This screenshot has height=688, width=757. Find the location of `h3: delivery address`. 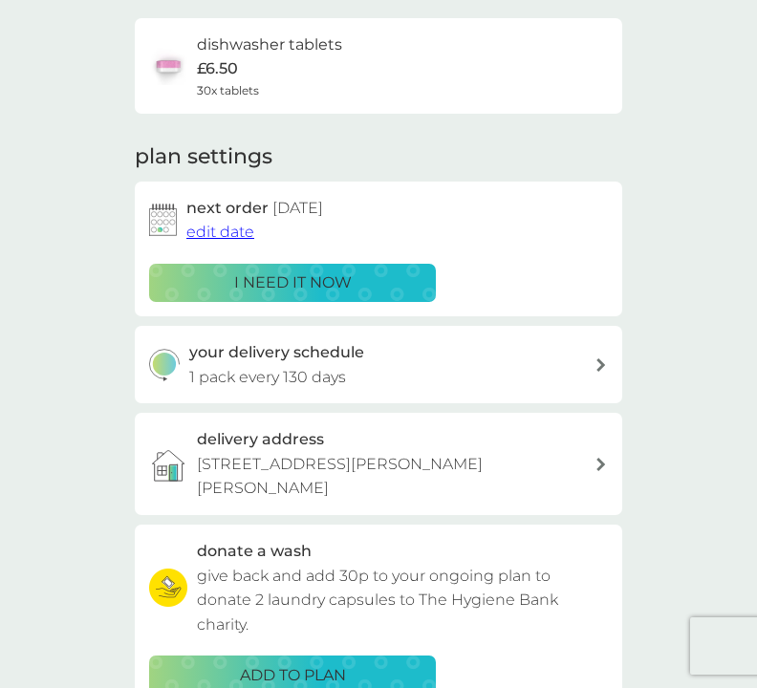

h3: delivery address is located at coordinates (260, 440).